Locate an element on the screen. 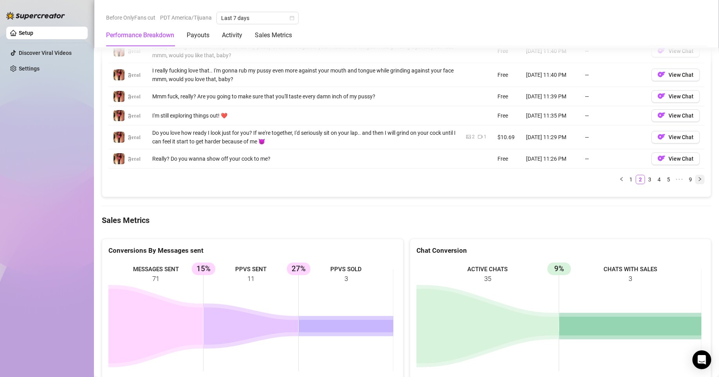 The image size is (719, 377). span: right is located at coordinates (700, 179).